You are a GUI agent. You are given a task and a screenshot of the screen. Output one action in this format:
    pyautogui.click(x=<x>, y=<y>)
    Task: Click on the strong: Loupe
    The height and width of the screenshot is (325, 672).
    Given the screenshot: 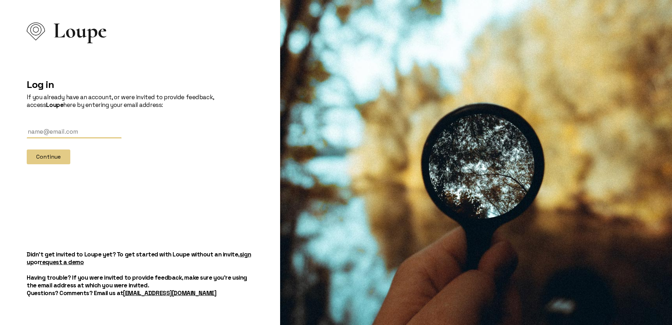 What is the action you would take?
    pyautogui.click(x=54, y=105)
    